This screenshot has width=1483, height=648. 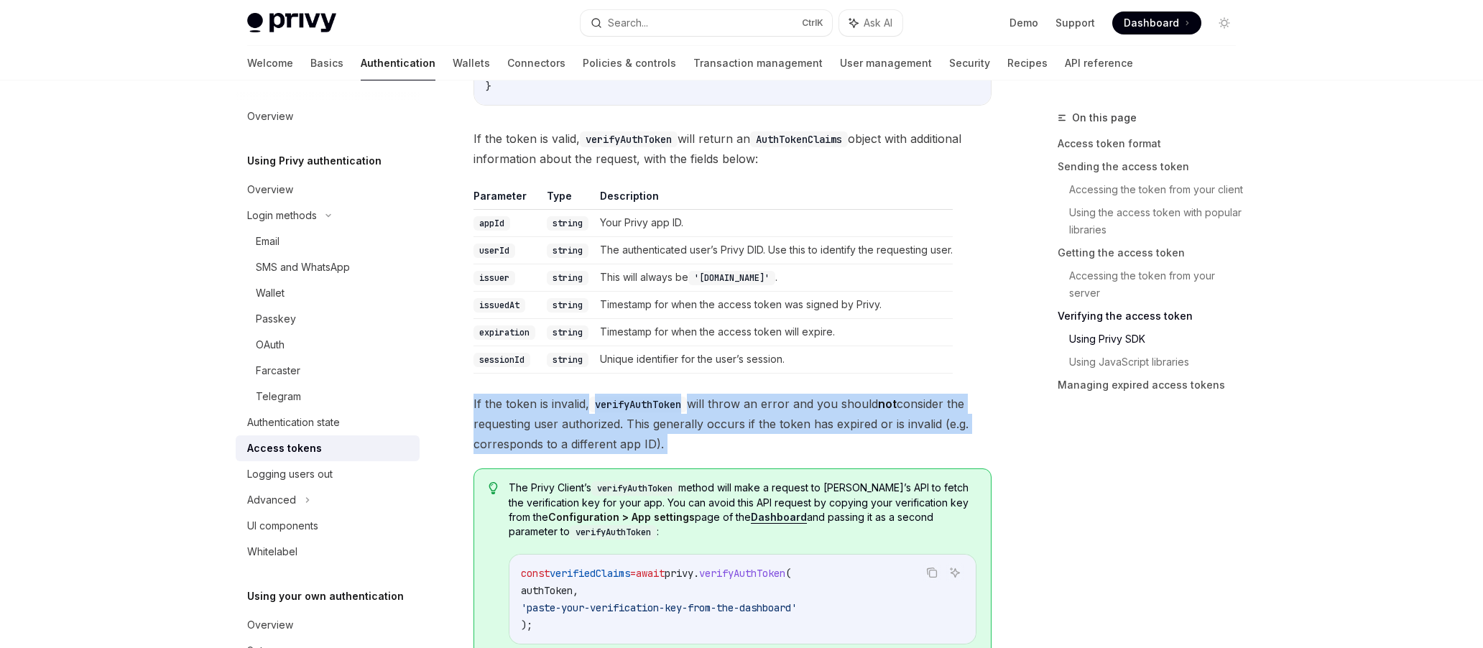 What do you see at coordinates (327, 63) in the screenshot?
I see `a: Basics` at bounding box center [327, 63].